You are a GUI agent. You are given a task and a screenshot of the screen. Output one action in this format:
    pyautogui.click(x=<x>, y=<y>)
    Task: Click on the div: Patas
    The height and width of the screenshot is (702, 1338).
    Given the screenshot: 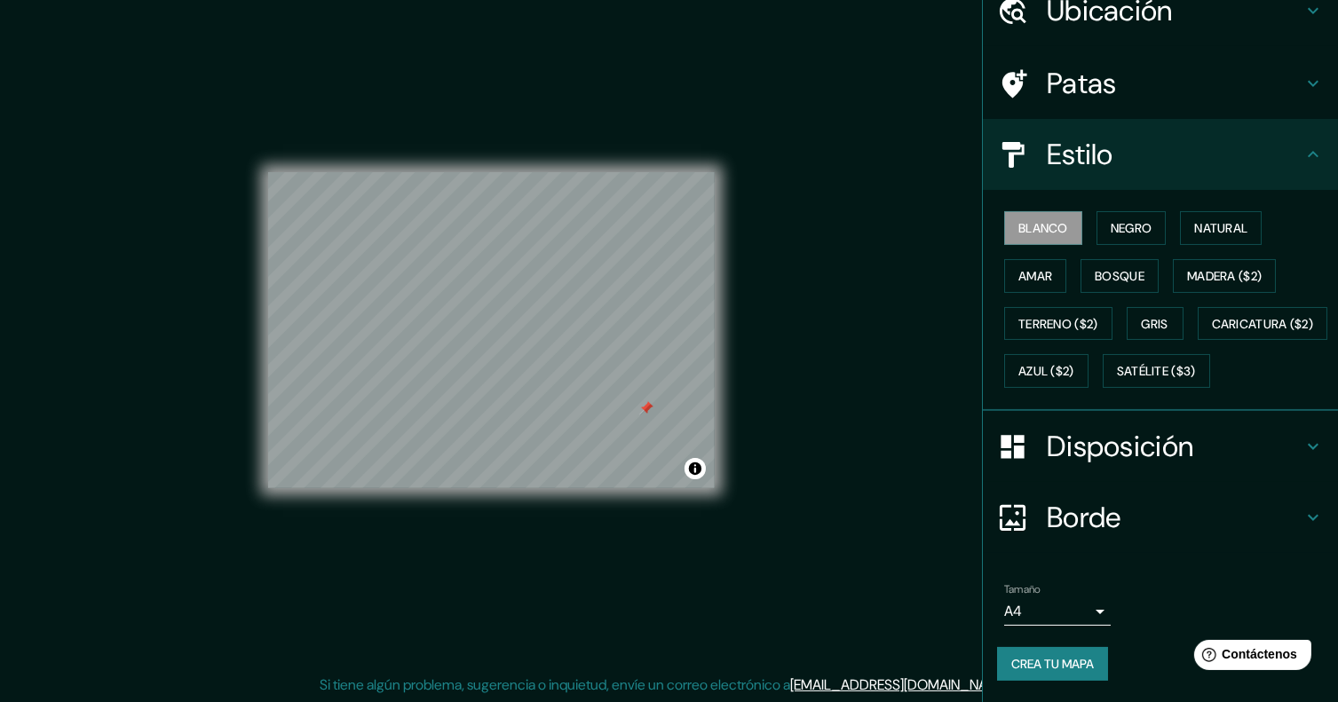 What is the action you would take?
    pyautogui.click(x=1160, y=83)
    